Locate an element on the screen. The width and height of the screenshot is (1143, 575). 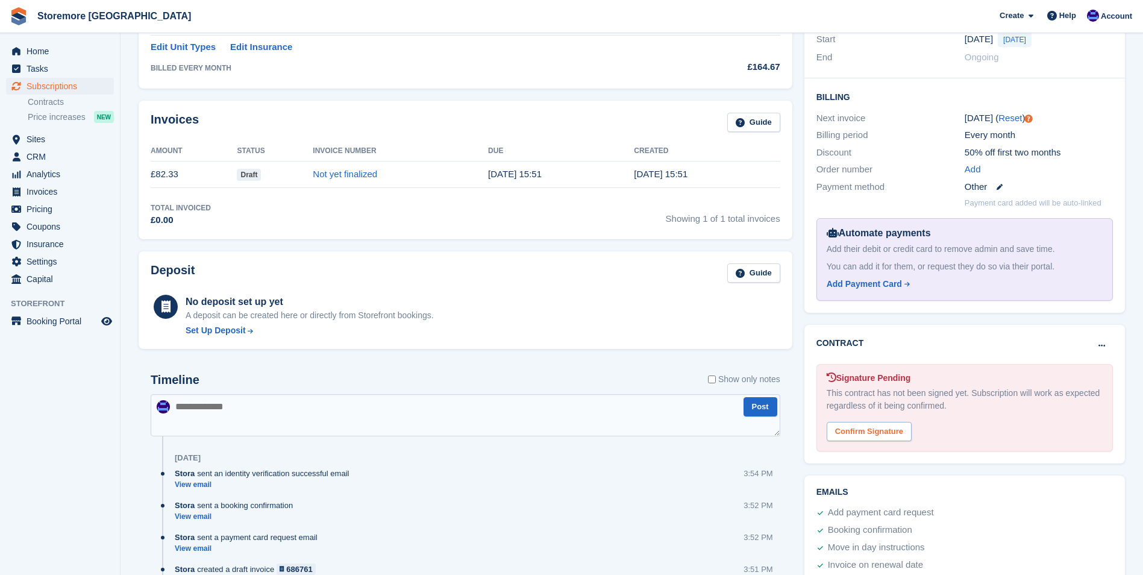
div: 3:54 PM is located at coordinates (758, 473).